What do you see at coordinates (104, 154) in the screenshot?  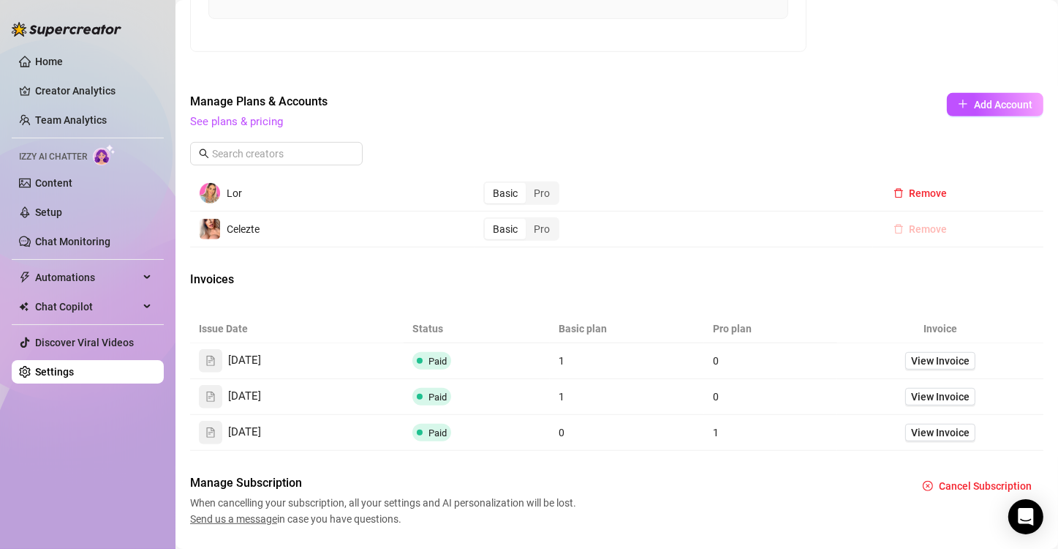 I see `img: AI Chatter` at bounding box center [104, 154].